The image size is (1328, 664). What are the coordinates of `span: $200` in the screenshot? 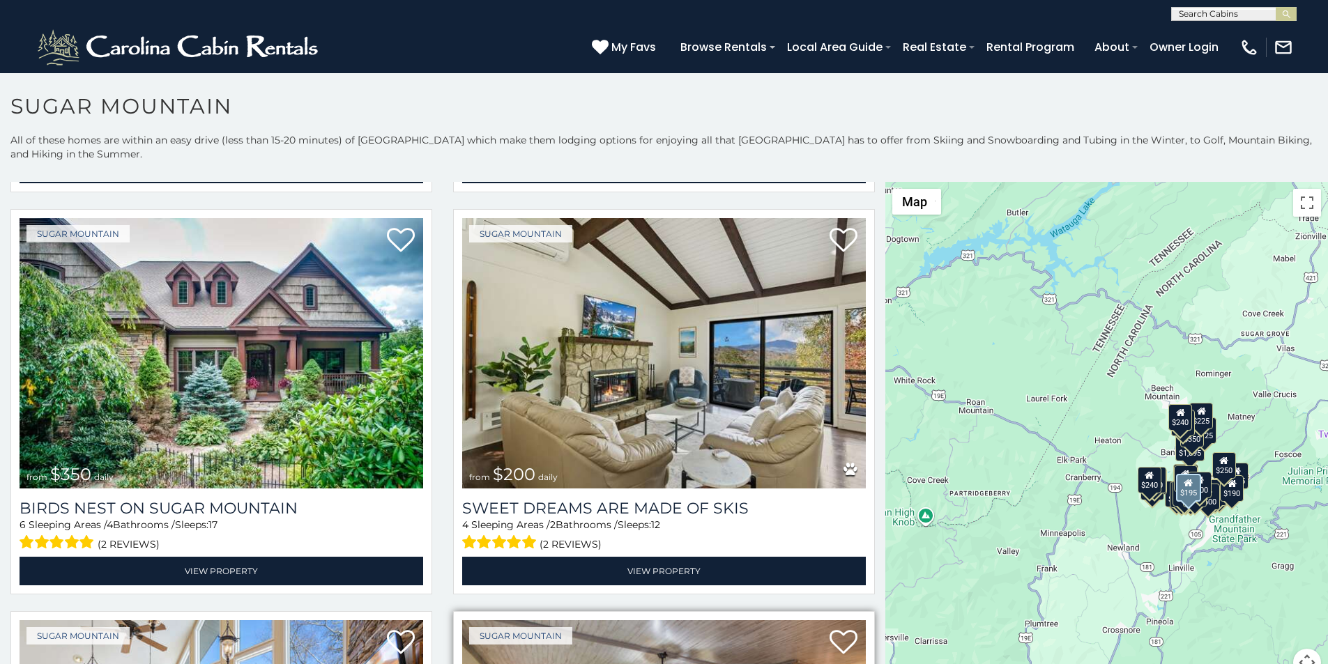 It's located at (514, 474).